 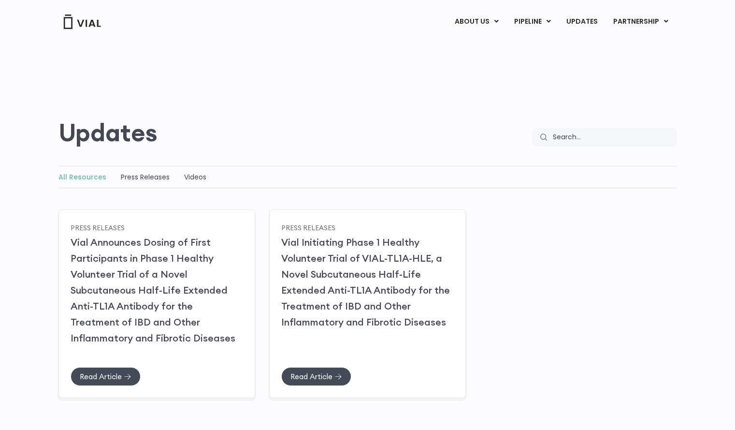 I want to click on a: PARTNERSHIPMenu Toggle, so click(x=641, y=22).